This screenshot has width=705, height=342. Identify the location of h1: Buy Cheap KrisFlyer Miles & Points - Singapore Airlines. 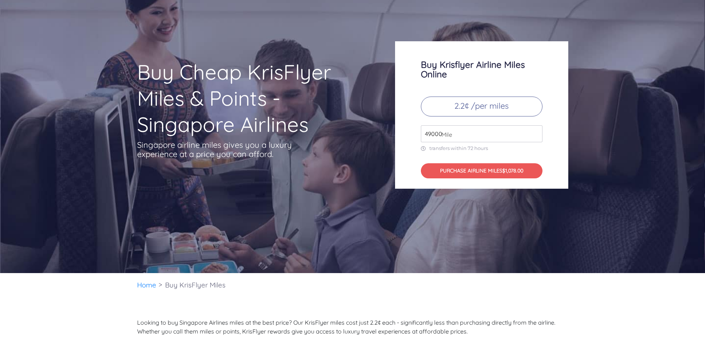
(252, 98).